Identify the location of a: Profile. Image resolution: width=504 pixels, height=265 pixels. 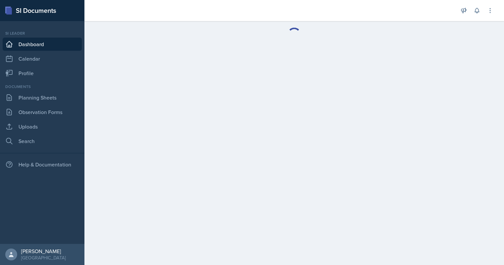
(42, 73).